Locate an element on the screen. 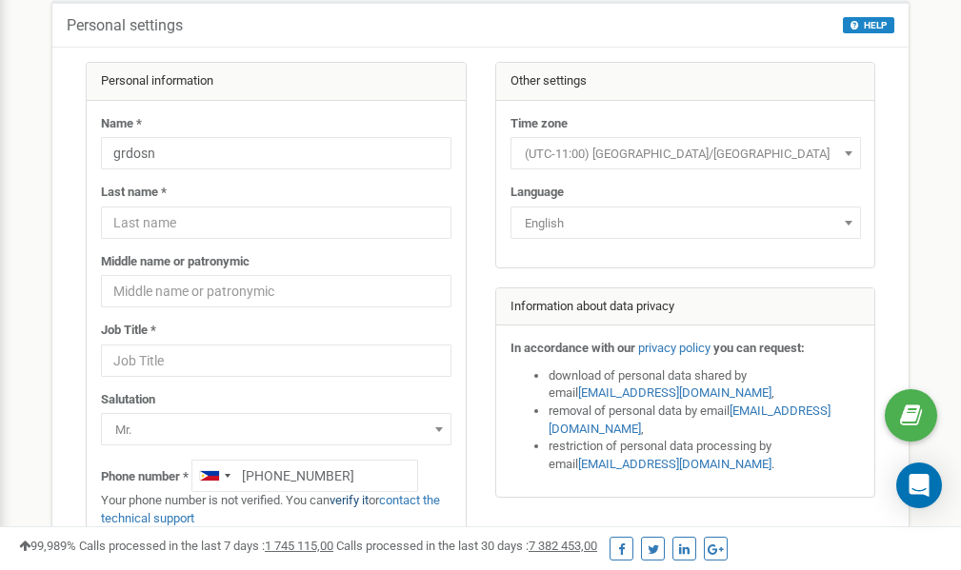 The image size is (961, 570). input: +1-800-555-55-55 is located at coordinates (305, 476).